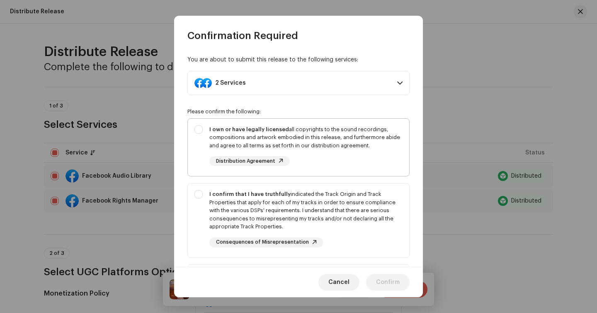 The width and height of the screenshot is (597, 313). What do you see at coordinates (388, 282) in the screenshot?
I see `span: Confirm` at bounding box center [388, 282].